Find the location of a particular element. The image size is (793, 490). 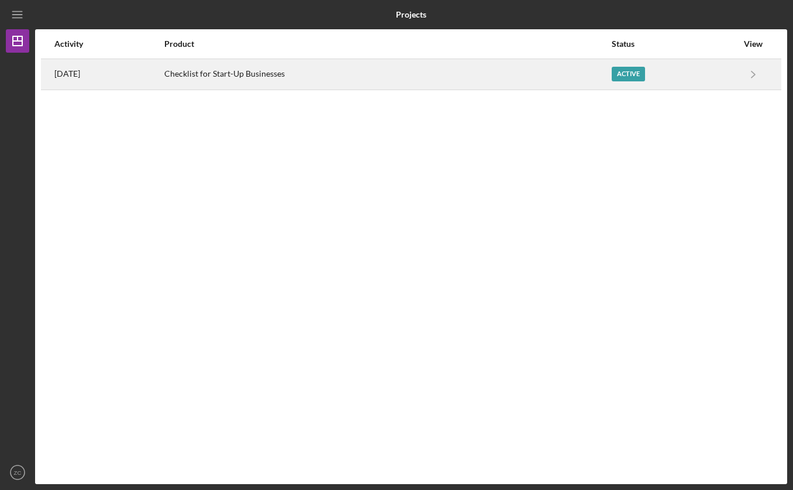

button: ZC is located at coordinates (18, 472).